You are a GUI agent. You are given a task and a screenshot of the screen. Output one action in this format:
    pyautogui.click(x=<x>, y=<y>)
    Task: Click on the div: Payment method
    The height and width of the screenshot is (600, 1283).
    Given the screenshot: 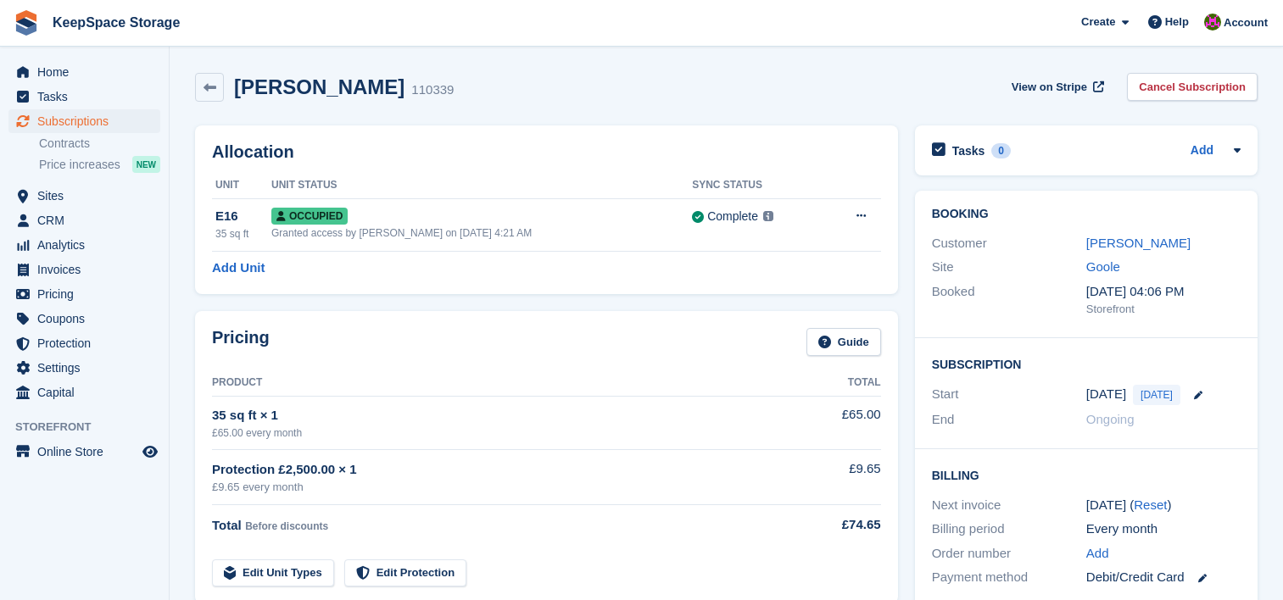 What is the action you would take?
    pyautogui.click(x=1009, y=577)
    